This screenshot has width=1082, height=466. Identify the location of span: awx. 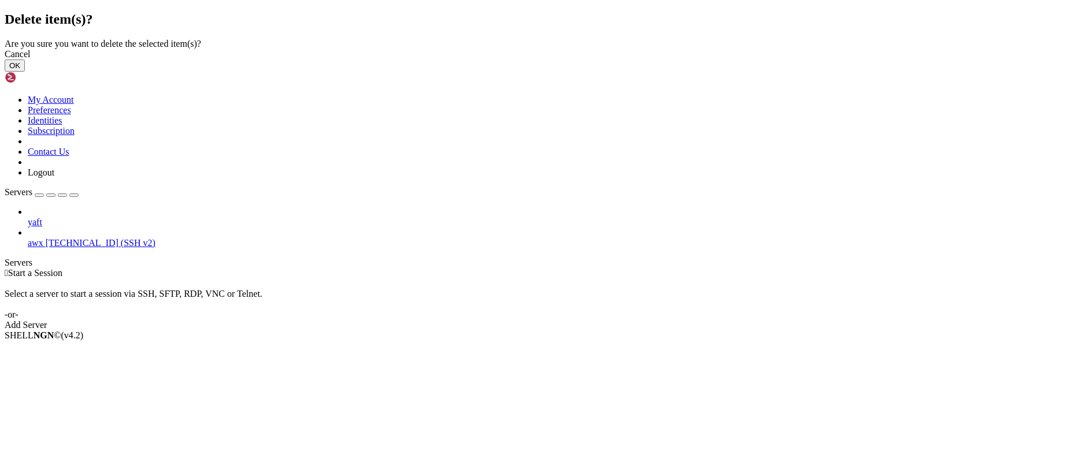
(35, 243).